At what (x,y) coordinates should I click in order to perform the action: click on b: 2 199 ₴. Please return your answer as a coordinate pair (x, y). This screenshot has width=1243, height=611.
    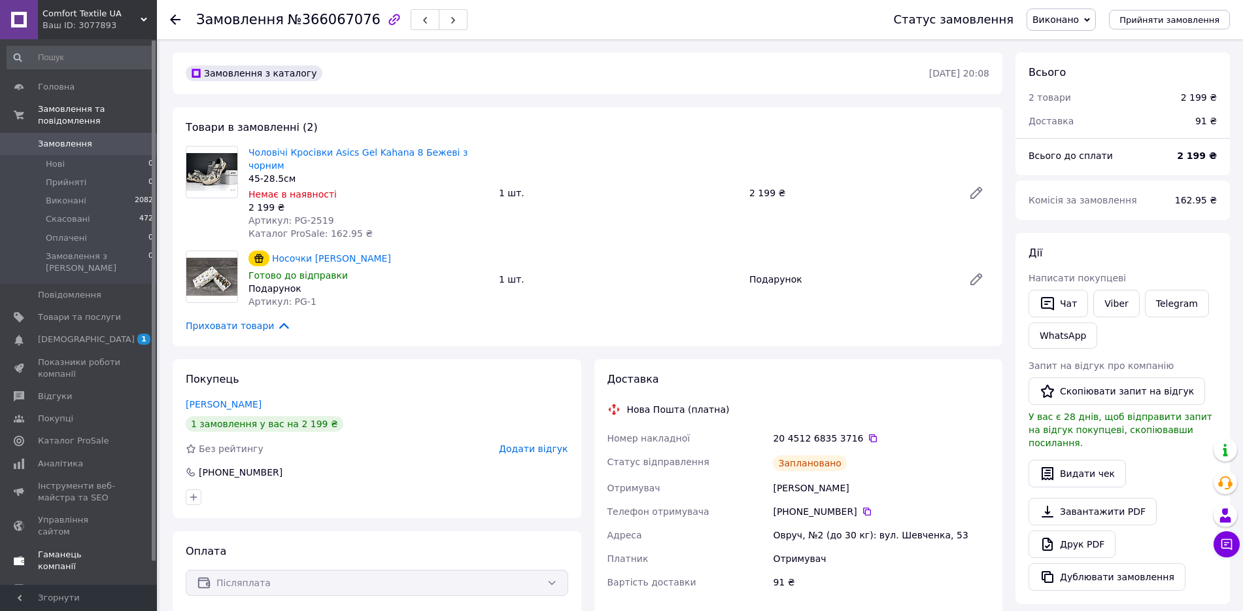
    Looking at the image, I should click on (1197, 156).